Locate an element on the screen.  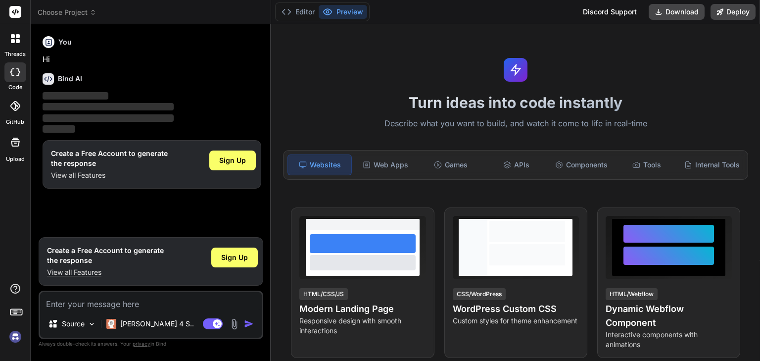
img: Pick Models is located at coordinates (92, 323).